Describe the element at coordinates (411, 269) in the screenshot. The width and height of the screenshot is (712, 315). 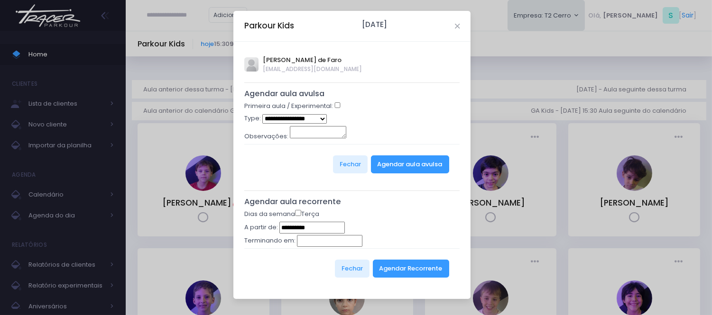
I see `button: Agendar Recorrente` at that location.